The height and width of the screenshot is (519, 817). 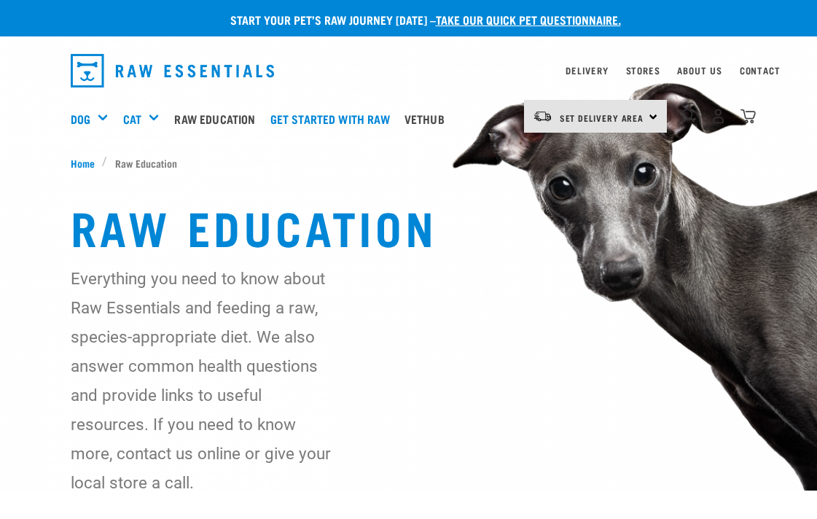 I want to click on a: Delivery, so click(x=587, y=70).